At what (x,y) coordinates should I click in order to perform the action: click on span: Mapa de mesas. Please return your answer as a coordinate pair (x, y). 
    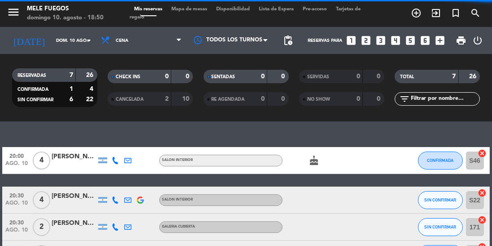
    Looking at the image, I should click on (189, 9).